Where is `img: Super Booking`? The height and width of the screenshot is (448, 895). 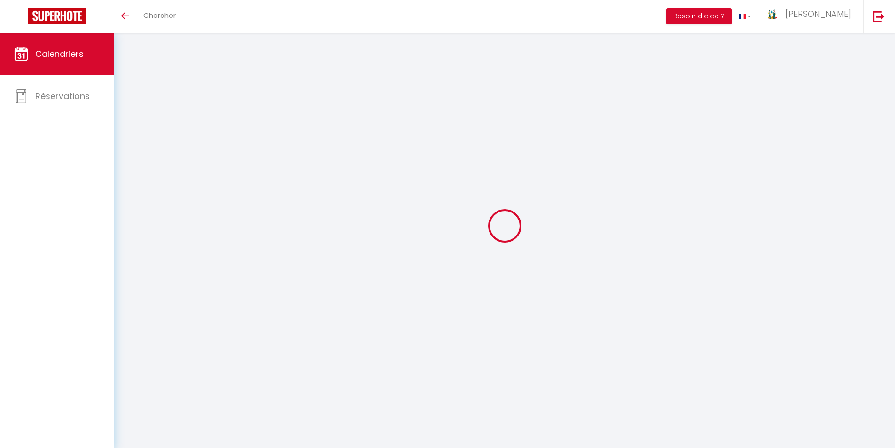
img: Super Booking is located at coordinates (57, 15).